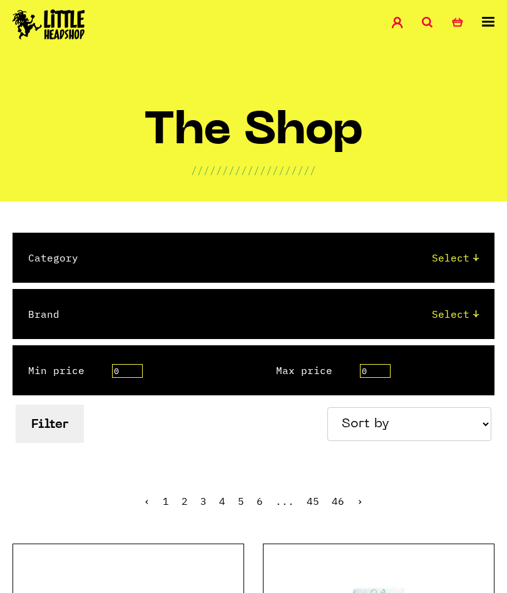  I want to click on label: Max price, so click(304, 370).